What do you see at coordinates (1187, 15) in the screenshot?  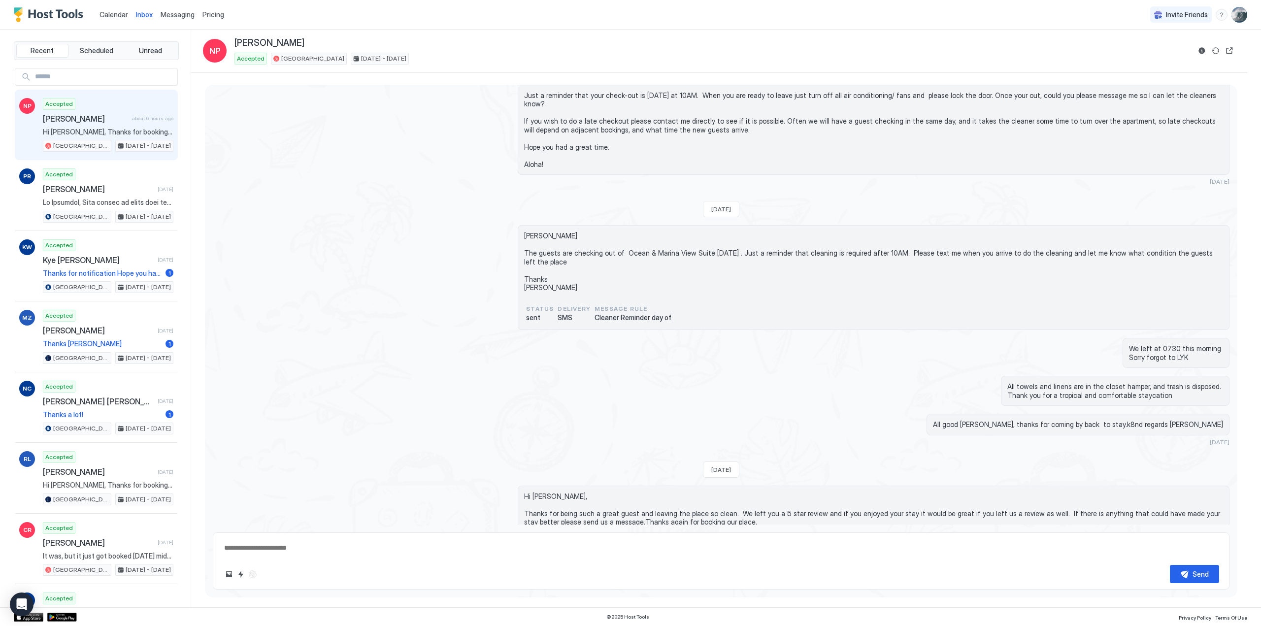 I see `span: Invite Friends` at bounding box center [1187, 15].